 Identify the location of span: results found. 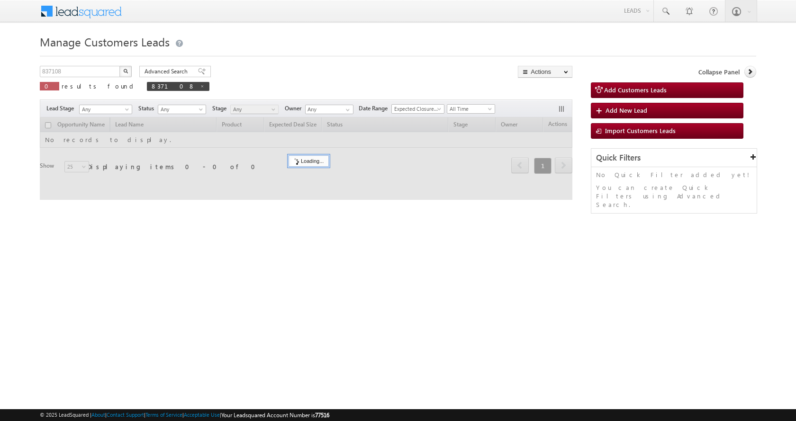
(99, 86).